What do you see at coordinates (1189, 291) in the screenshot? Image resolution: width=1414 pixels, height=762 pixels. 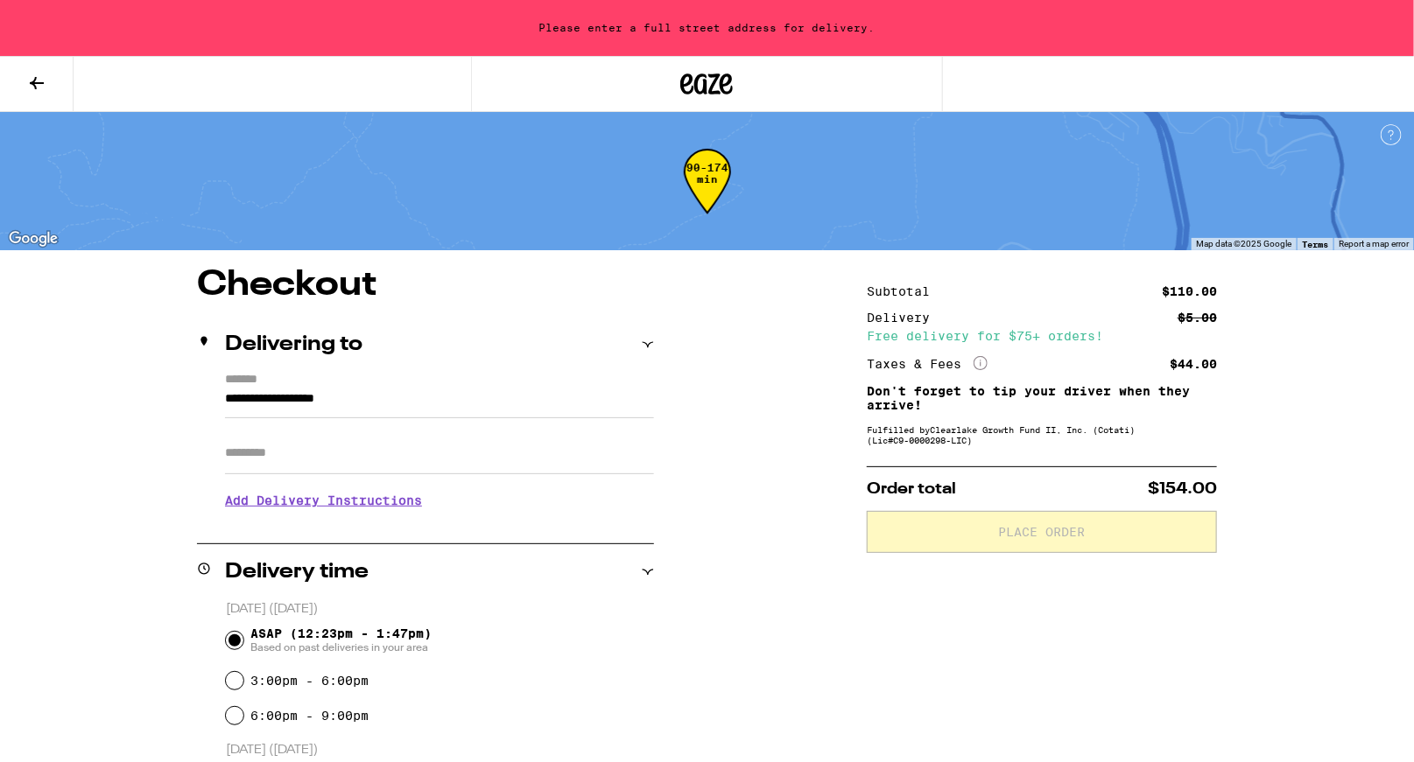 I see `div: $110.00` at bounding box center [1189, 291].